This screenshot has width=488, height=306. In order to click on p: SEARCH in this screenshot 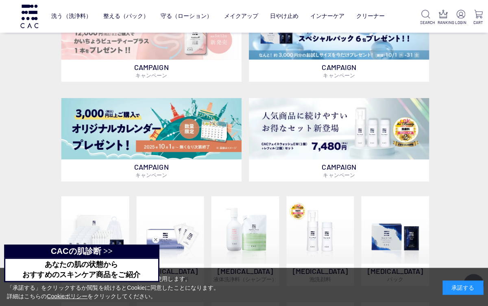, I will do `click(424, 22)`.